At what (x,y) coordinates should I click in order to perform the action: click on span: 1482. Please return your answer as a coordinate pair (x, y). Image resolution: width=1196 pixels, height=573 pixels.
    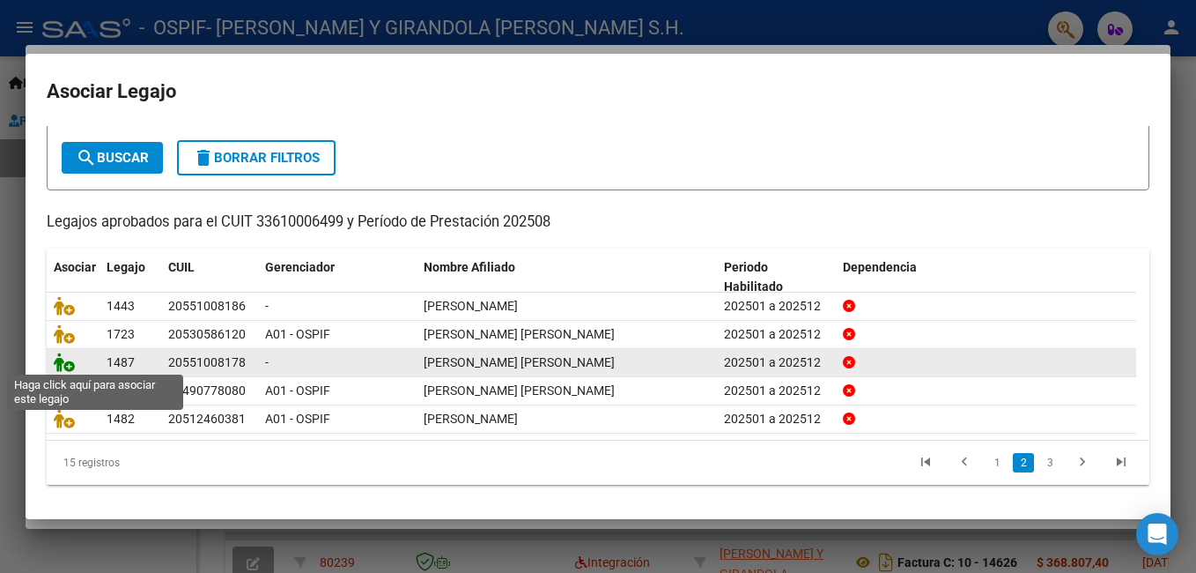
    Looking at the image, I should click on (121, 418).